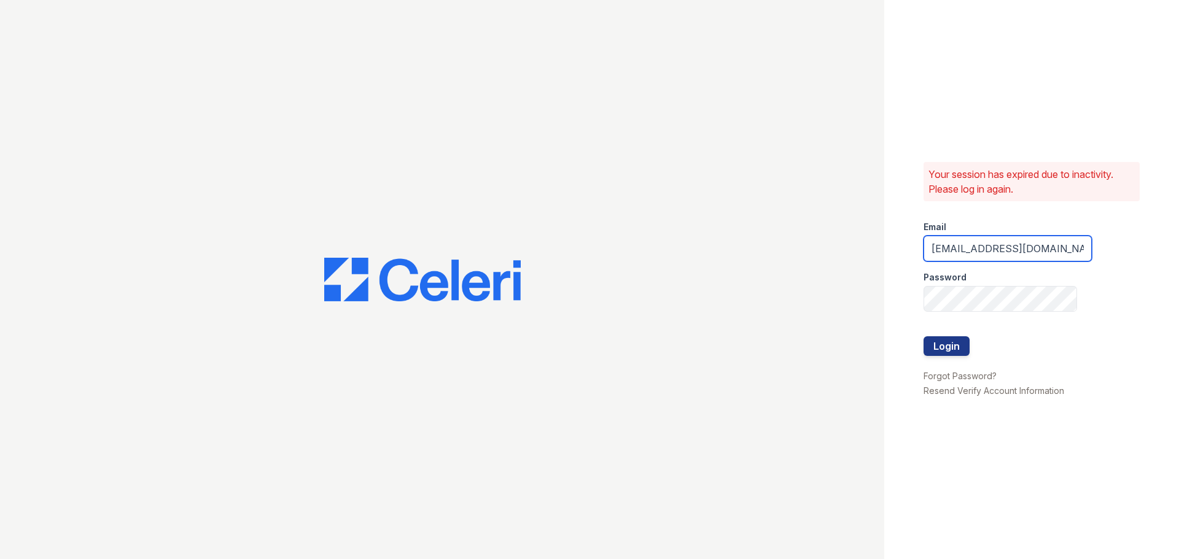  Describe the element at coordinates (1031, 182) in the screenshot. I see `p: Your session has expired due to inactivity. Please log in again.` at that location.